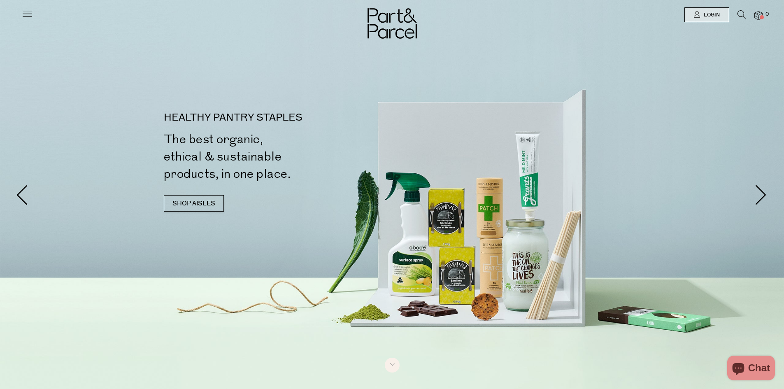 Image resolution: width=784 pixels, height=389 pixels. Describe the element at coordinates (279, 118) in the screenshot. I see `p: HEALTHY PANTRY STAPLES` at that location.